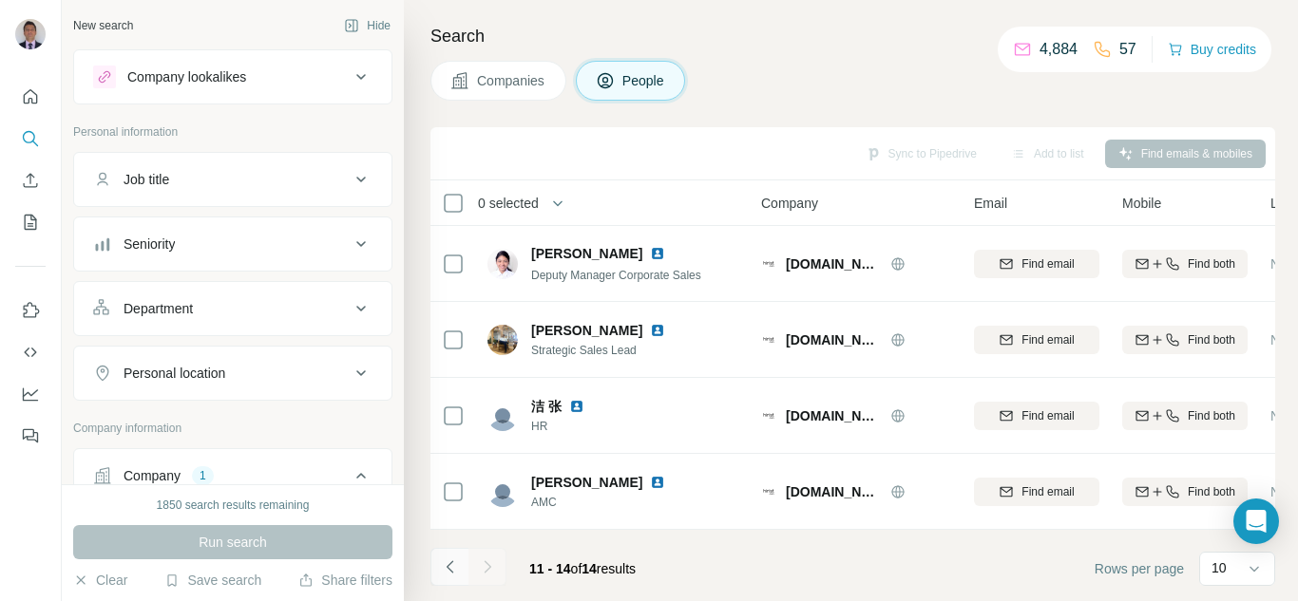 The width and height of the screenshot is (1298, 601). I want to click on button: Department, so click(233, 309).